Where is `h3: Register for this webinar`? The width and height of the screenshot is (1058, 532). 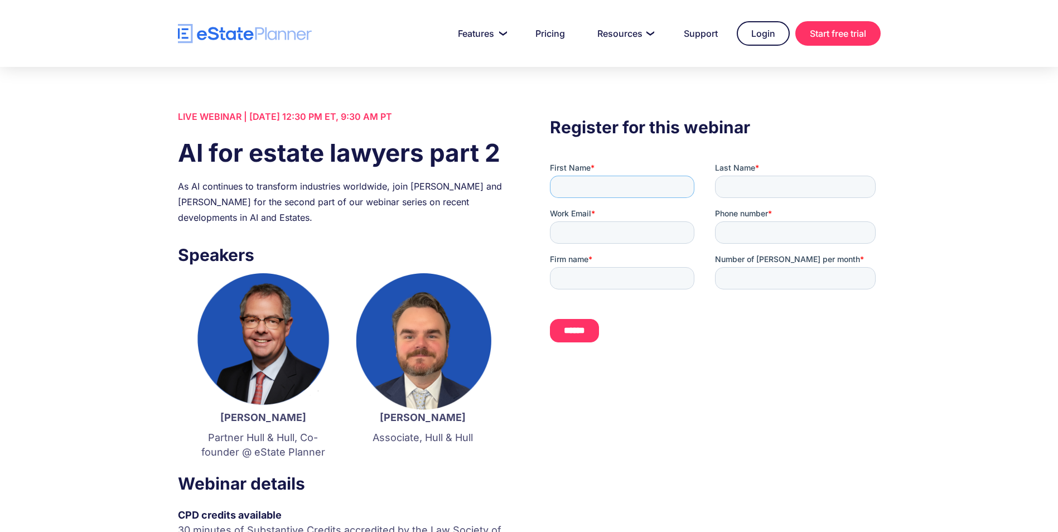 h3: Register for this webinar is located at coordinates (715, 127).